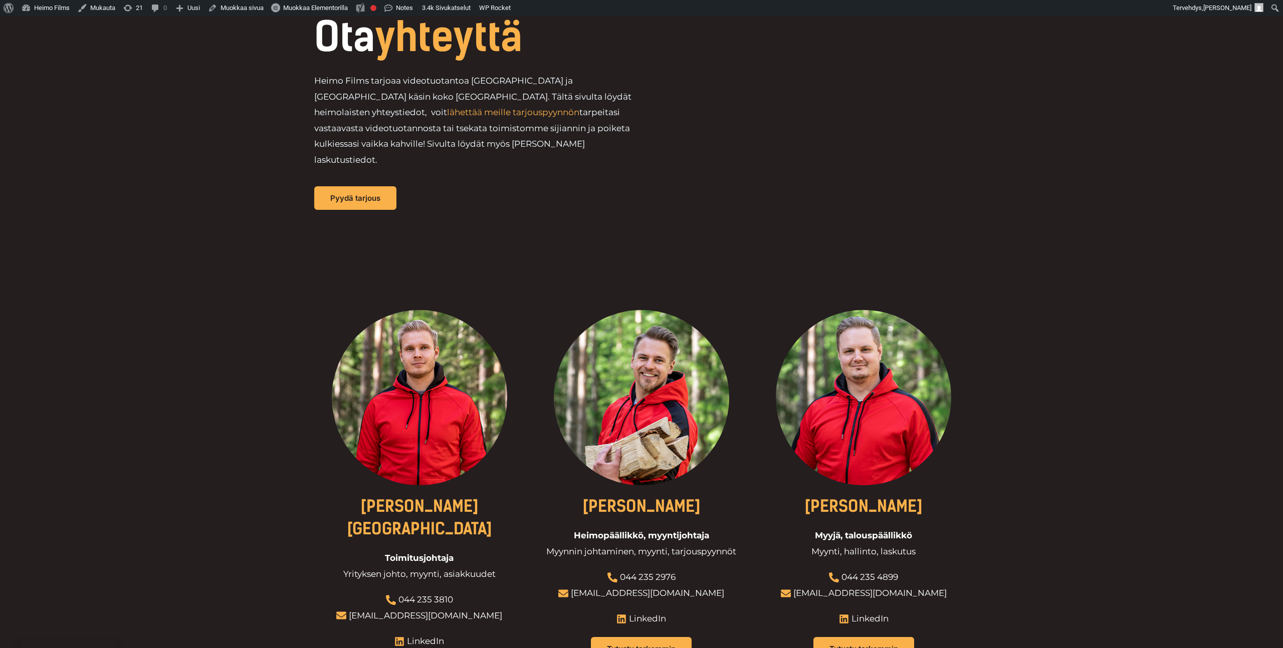 The image size is (1283, 648). What do you see at coordinates (355, 198) in the screenshot?
I see `span: Pyydä tarjous` at bounding box center [355, 198].